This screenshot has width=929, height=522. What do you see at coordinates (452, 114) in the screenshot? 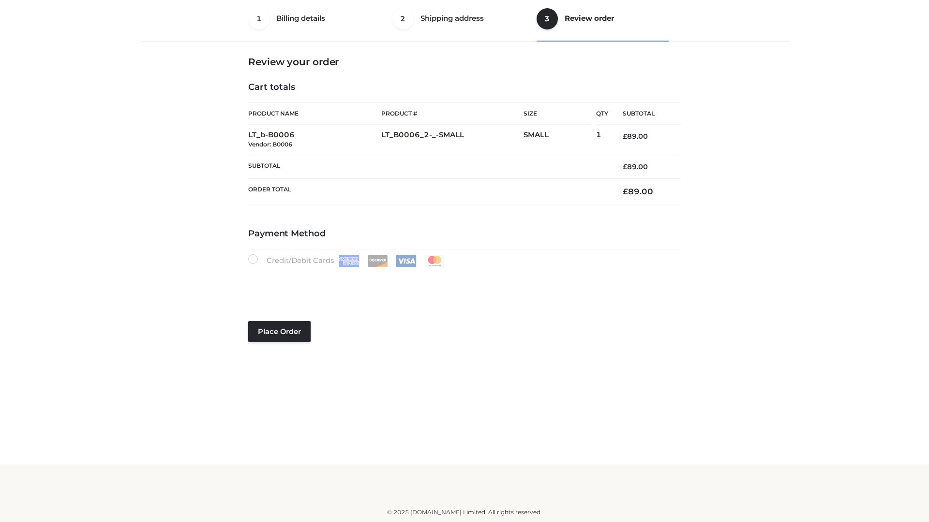
I see `th: Product #` at bounding box center [452, 114].